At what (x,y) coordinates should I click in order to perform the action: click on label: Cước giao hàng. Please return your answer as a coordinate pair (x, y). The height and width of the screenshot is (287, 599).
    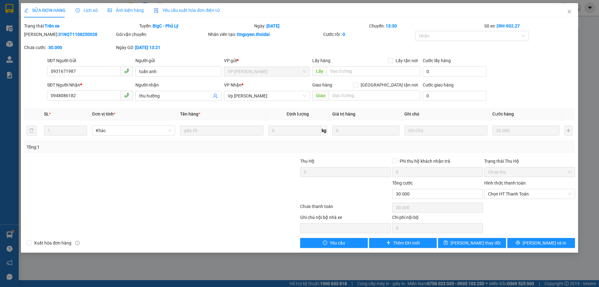
    Looking at the image, I should click on (438, 85).